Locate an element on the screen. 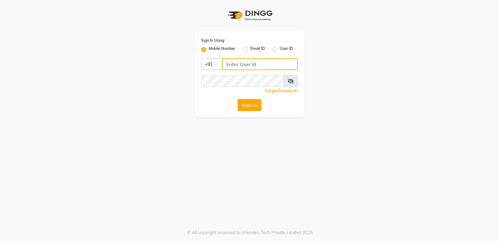 The image size is (499, 241). label: Mobile Number is located at coordinates (222, 50).